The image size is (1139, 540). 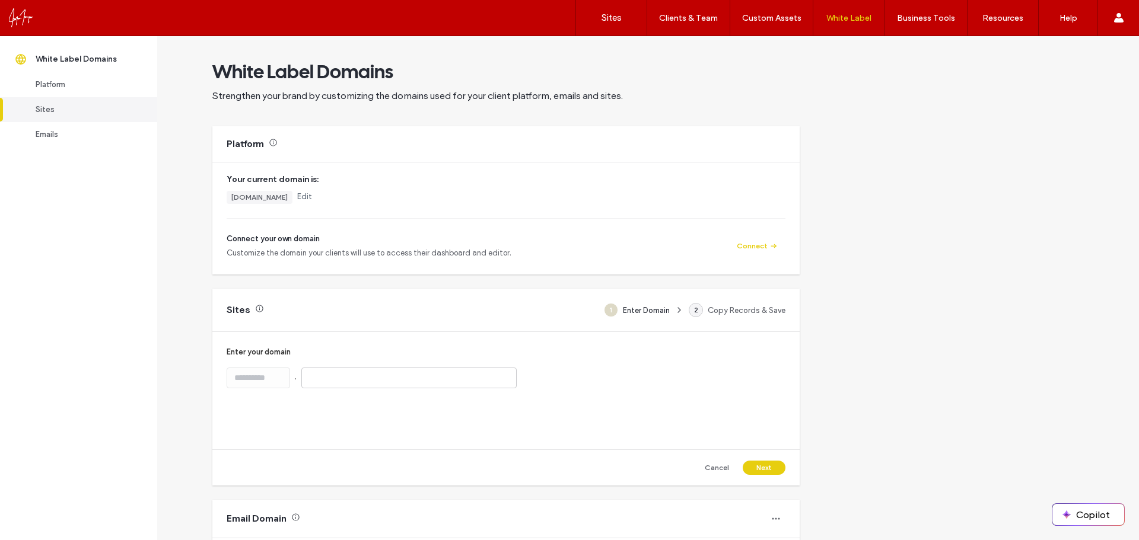 What do you see at coordinates (611, 310) in the screenshot?
I see `div: 1` at bounding box center [611, 310].